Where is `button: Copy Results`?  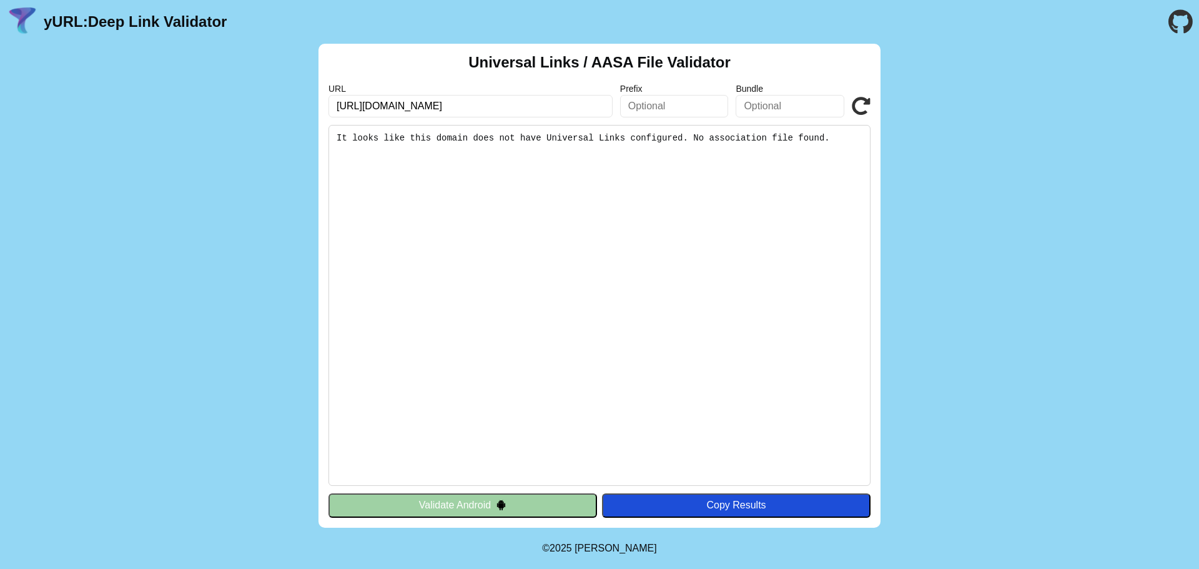
button: Copy Results is located at coordinates (736, 505).